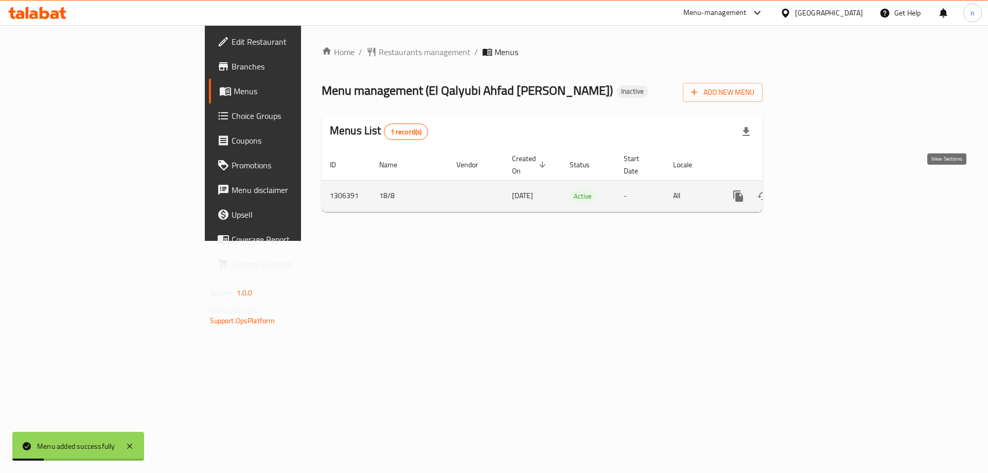 Image resolution: width=988 pixels, height=473 pixels. I want to click on span: Branches, so click(296, 66).